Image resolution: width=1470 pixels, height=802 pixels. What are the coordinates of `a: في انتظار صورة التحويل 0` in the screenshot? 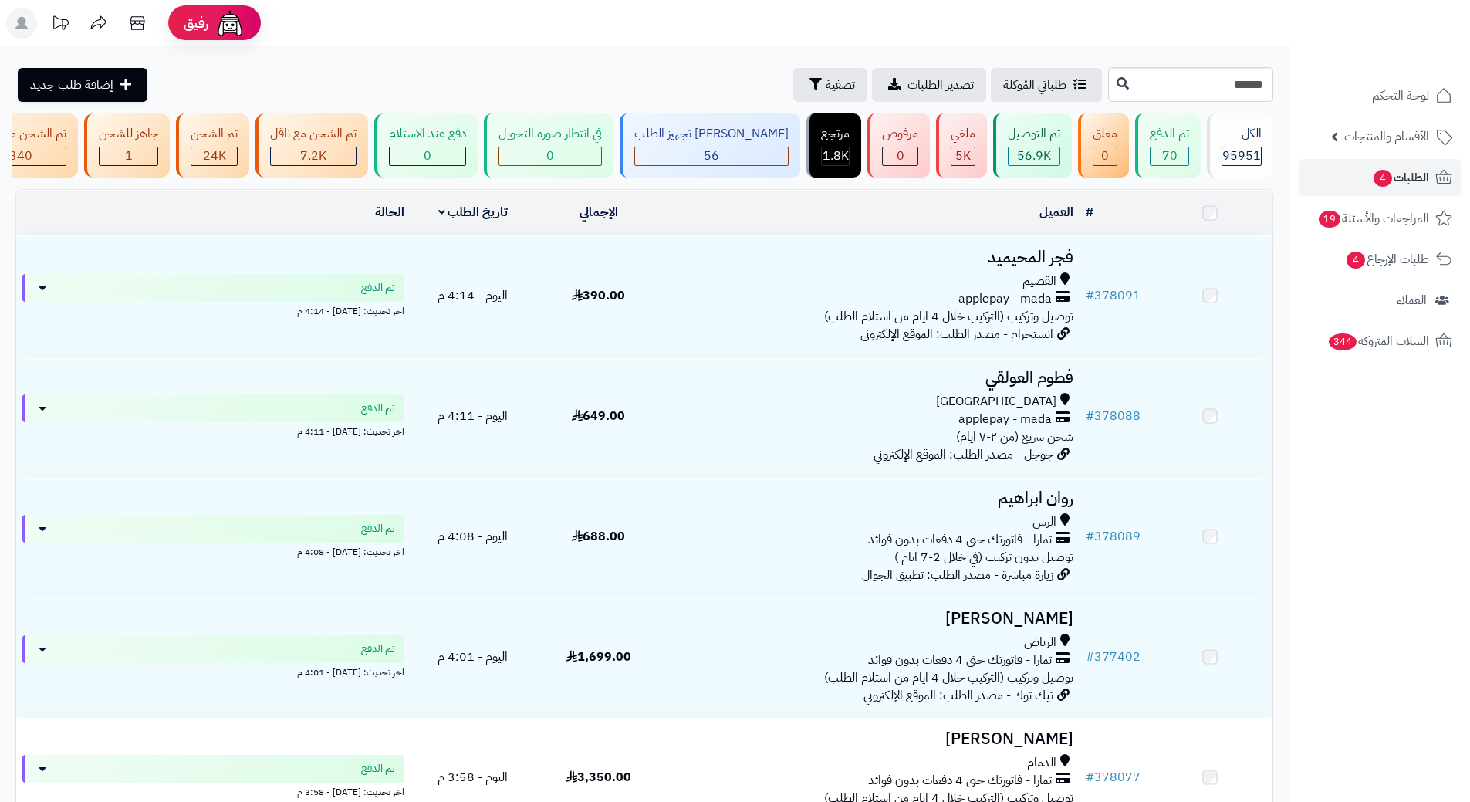 It's located at (549, 145).